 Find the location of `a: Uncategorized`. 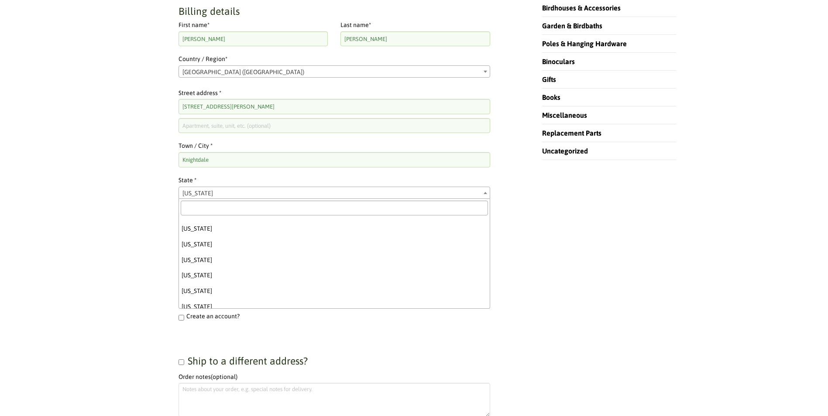

a: Uncategorized is located at coordinates (565, 151).